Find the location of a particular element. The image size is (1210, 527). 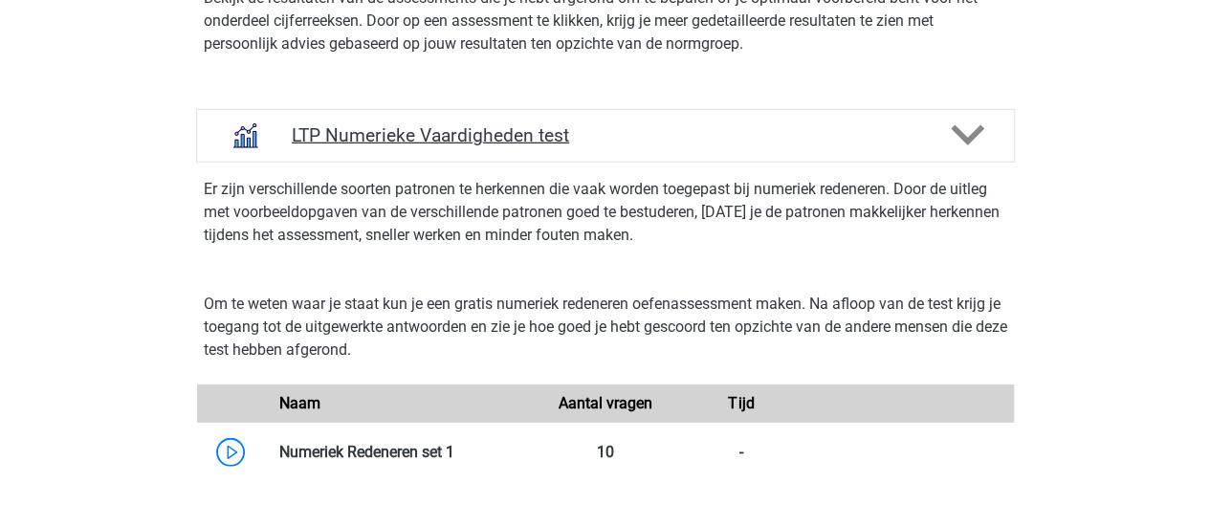

div: Tijd is located at coordinates (742, 404).